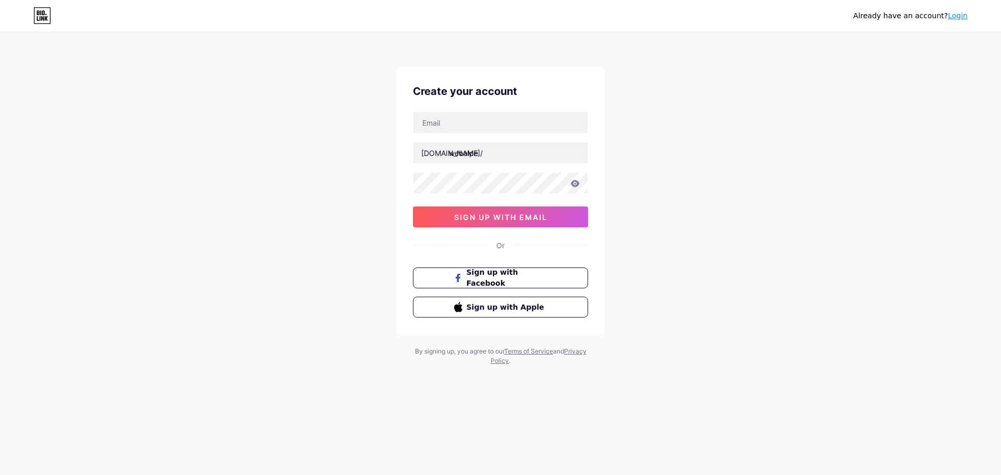  What do you see at coordinates (529, 351) in the screenshot?
I see `a: Terms of Service` at bounding box center [529, 351].